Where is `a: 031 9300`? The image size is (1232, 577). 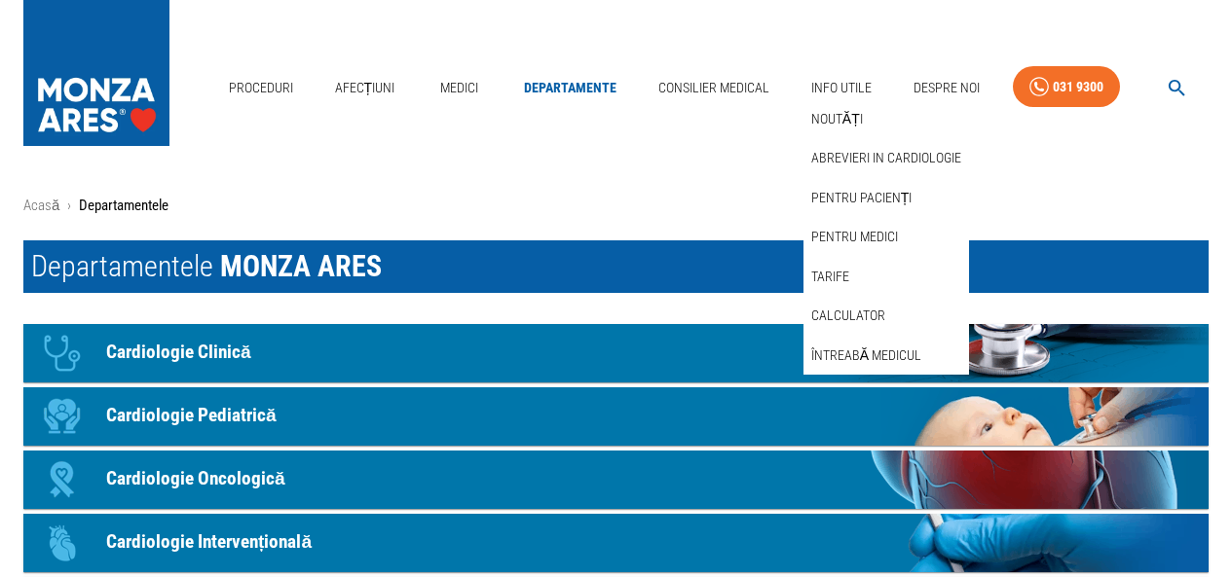
a: 031 9300 is located at coordinates (1066, 87).